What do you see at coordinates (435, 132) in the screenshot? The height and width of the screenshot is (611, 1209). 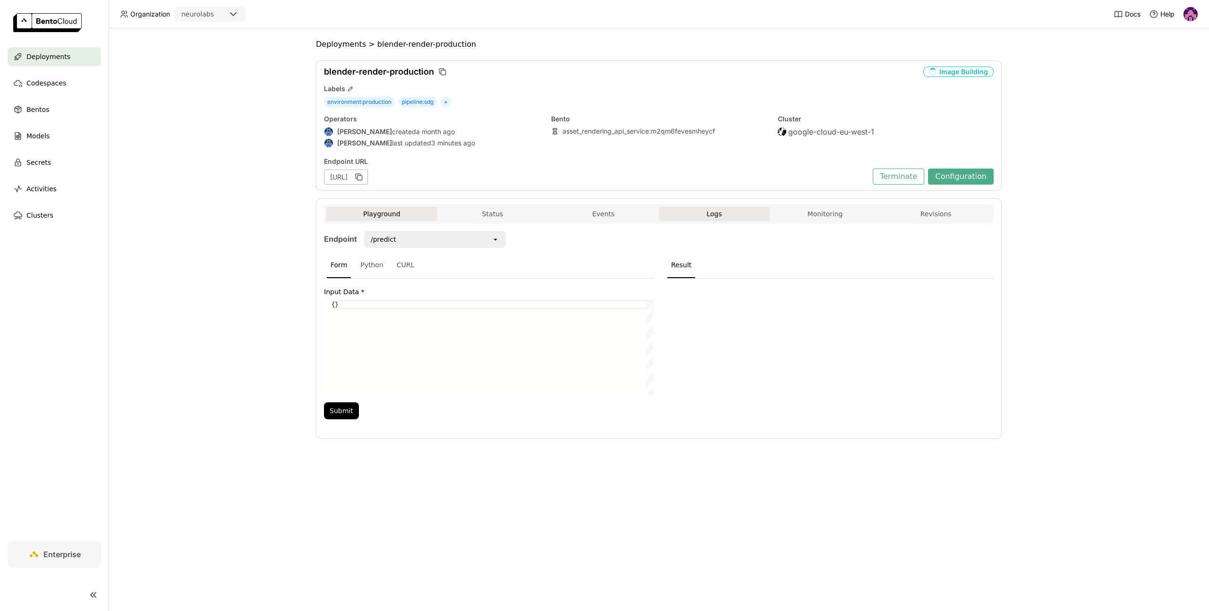 I see `span: a month ago` at bounding box center [435, 132].